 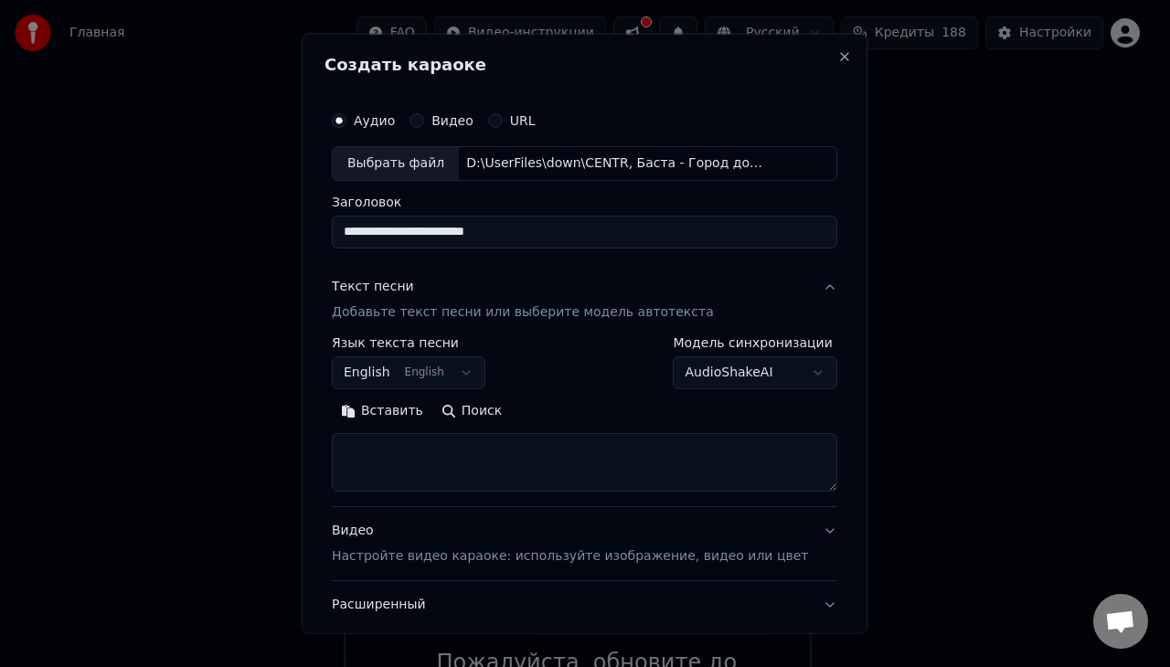 What do you see at coordinates (408, 342) in the screenshot?
I see `label: Язык текста песни` at bounding box center [408, 342].